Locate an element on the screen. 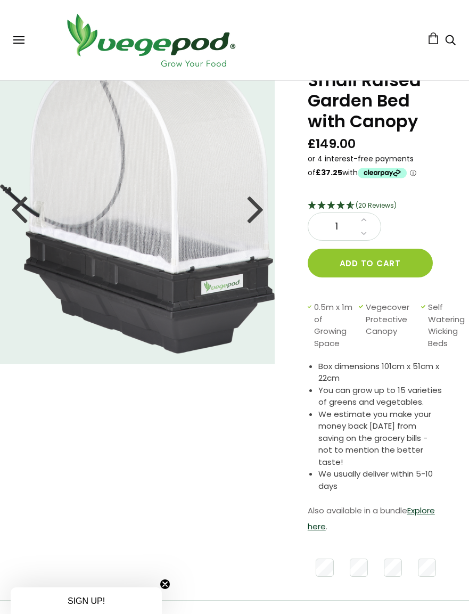 Image resolution: width=469 pixels, height=614 pixels. li: You can grow up to 15 varieties of greens and vegetables. is located at coordinates (380, 396).